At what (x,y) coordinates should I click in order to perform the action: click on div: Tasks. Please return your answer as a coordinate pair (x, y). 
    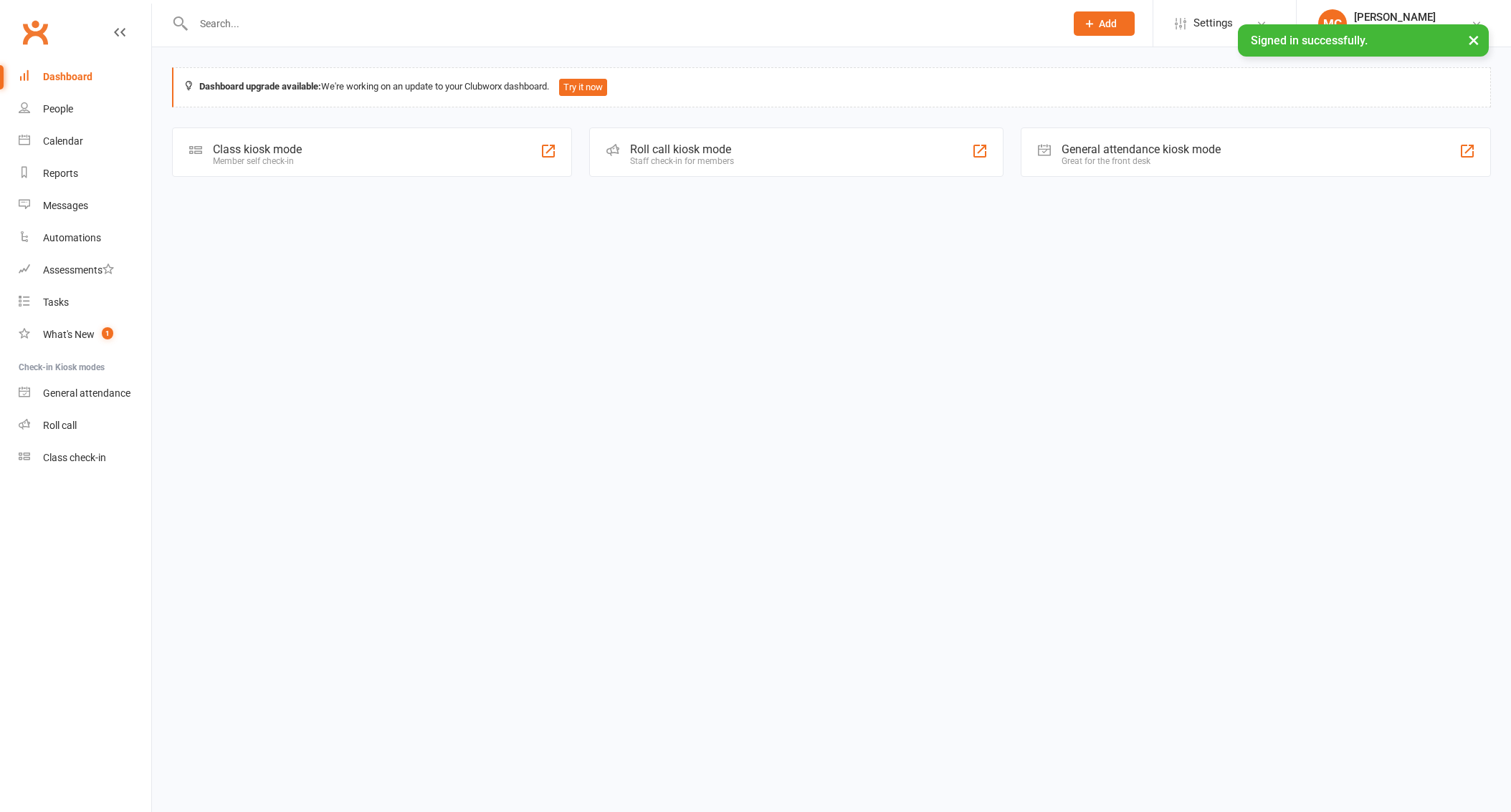
    Looking at the image, I should click on (56, 302).